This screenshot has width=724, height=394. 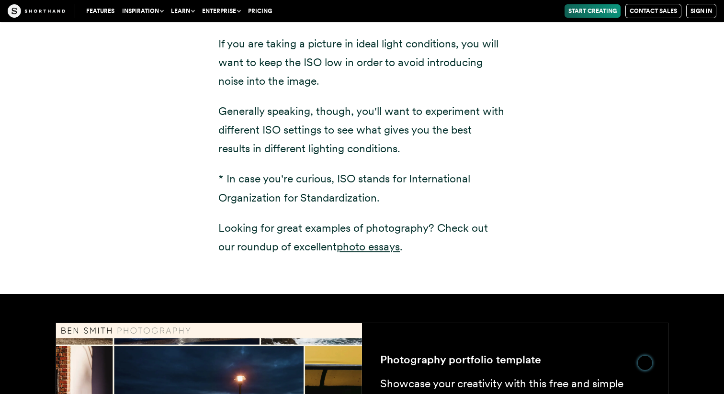 What do you see at coordinates (36, 11) in the screenshot?
I see `img: The Craft` at bounding box center [36, 11].